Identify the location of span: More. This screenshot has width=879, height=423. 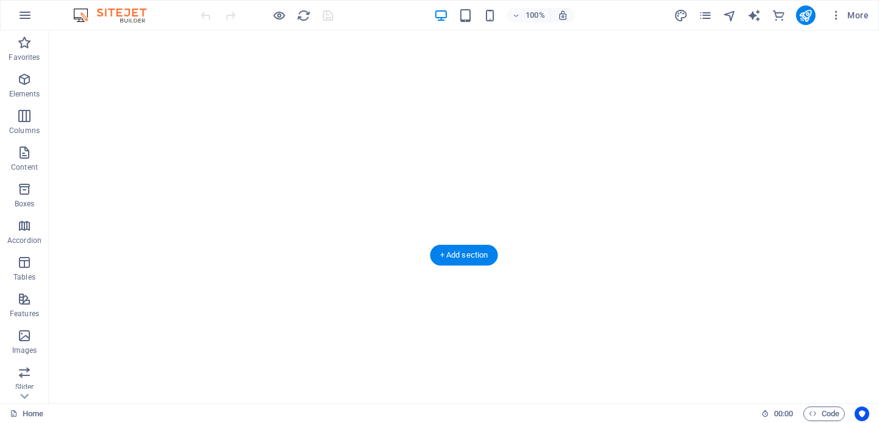
(849, 15).